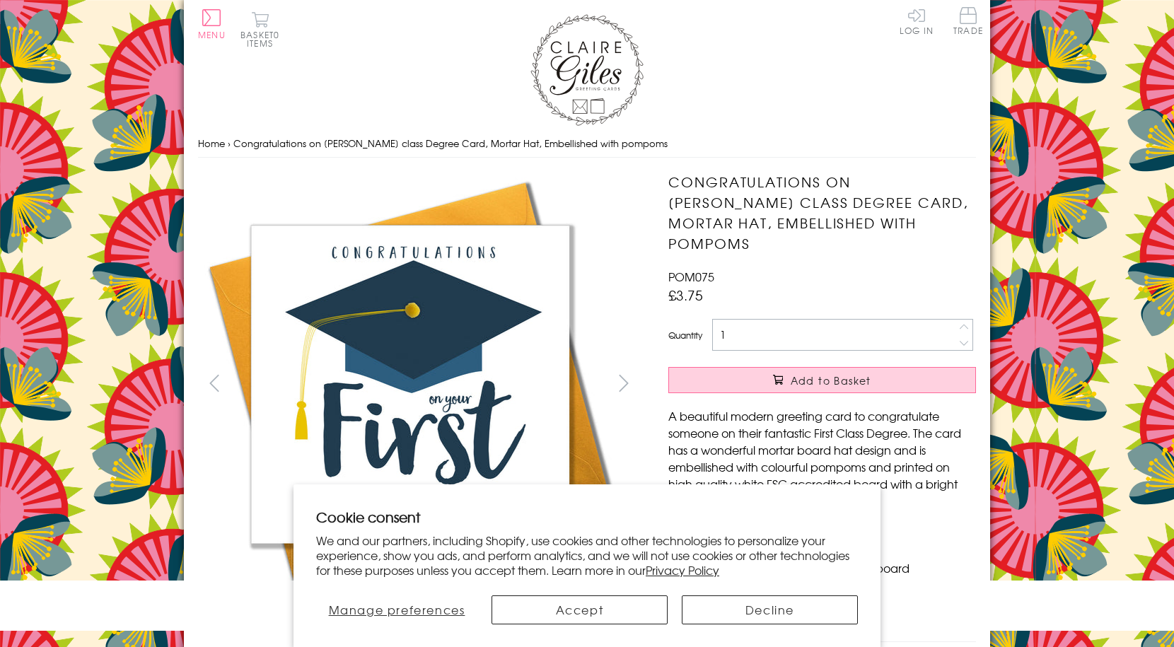 This screenshot has height=647, width=1174. Describe the element at coordinates (260, 29) in the screenshot. I see `button: Basket0 items` at that location.